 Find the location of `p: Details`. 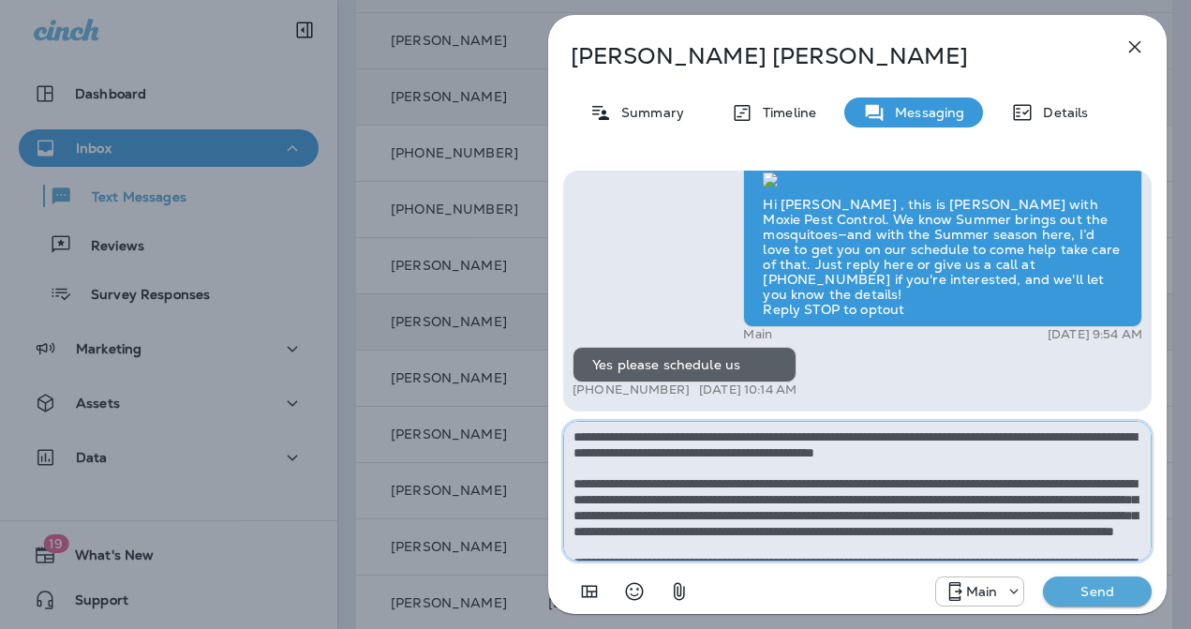

p: Details is located at coordinates (1061, 112).